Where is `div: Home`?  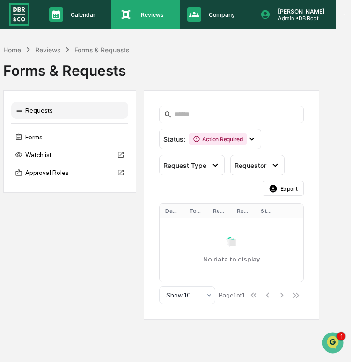
div: Home is located at coordinates (12, 50).